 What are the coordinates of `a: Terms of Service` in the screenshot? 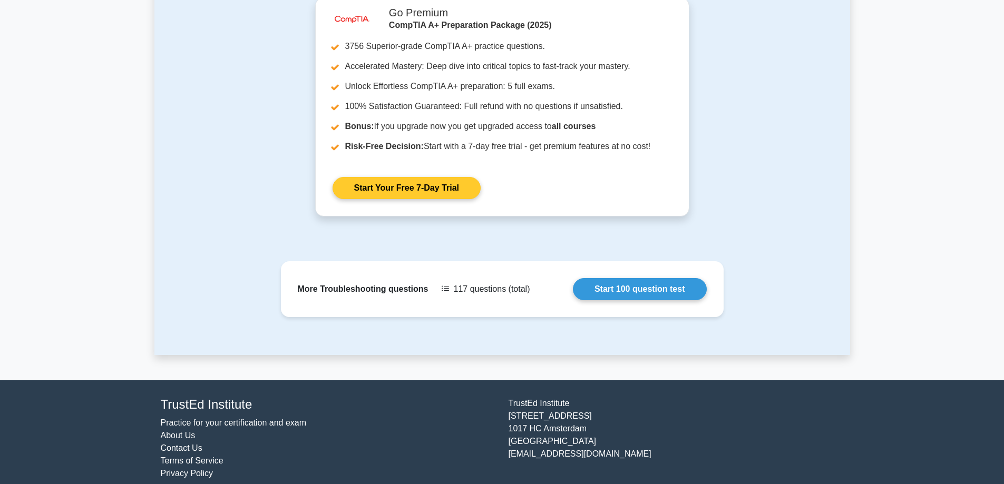 It's located at (192, 461).